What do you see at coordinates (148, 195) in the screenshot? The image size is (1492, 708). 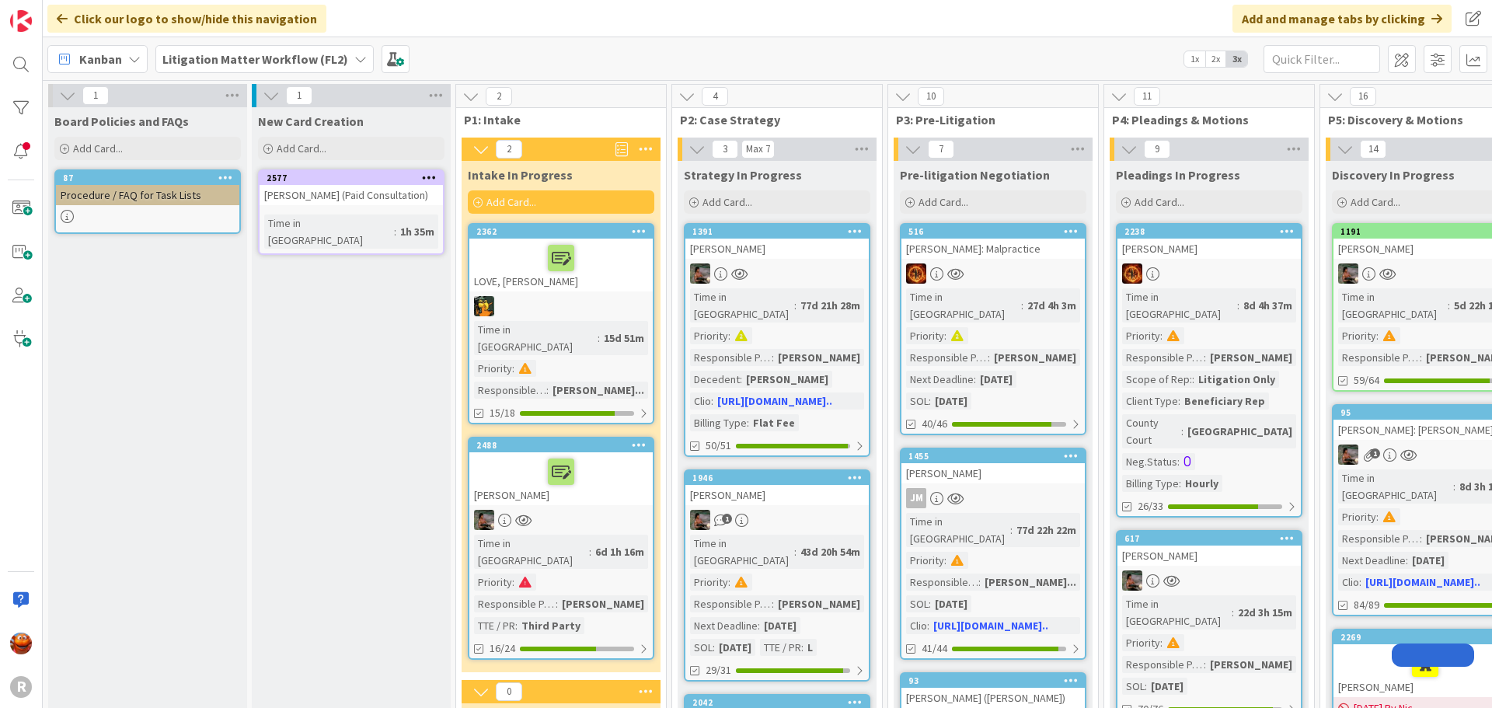 I see `div: Procedure / FAQ for Task Lists` at bounding box center [148, 195].